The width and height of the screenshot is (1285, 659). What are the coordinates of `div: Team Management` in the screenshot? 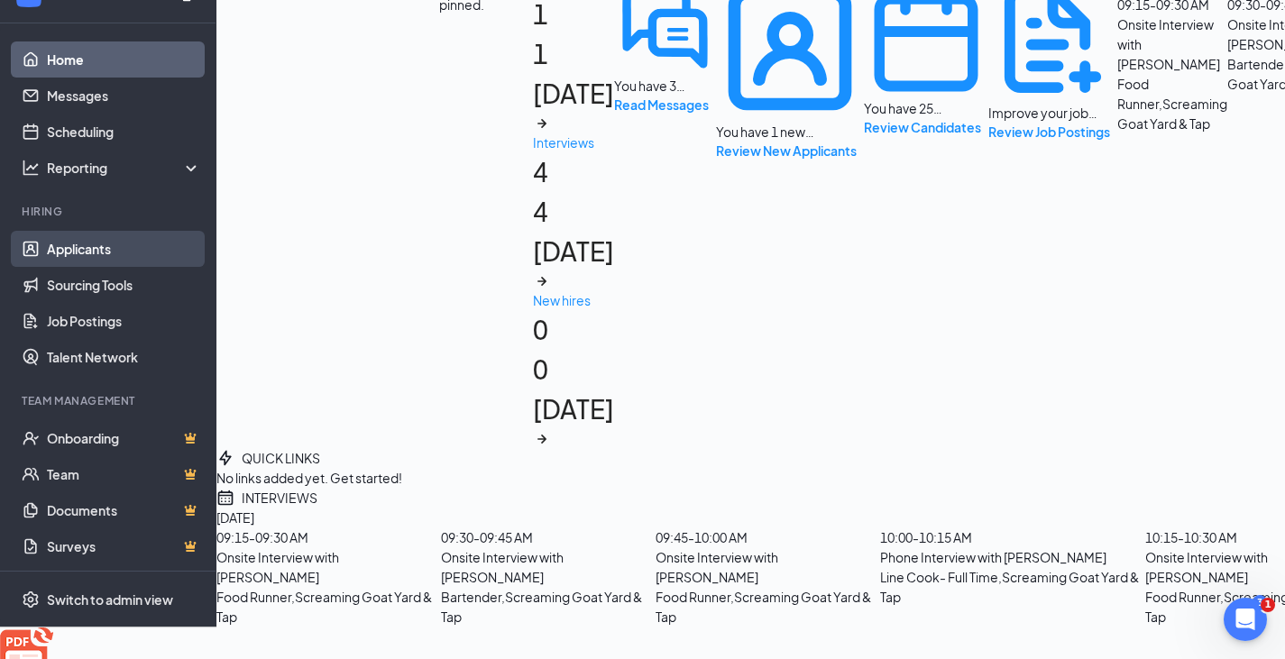 It's located at (109, 400).